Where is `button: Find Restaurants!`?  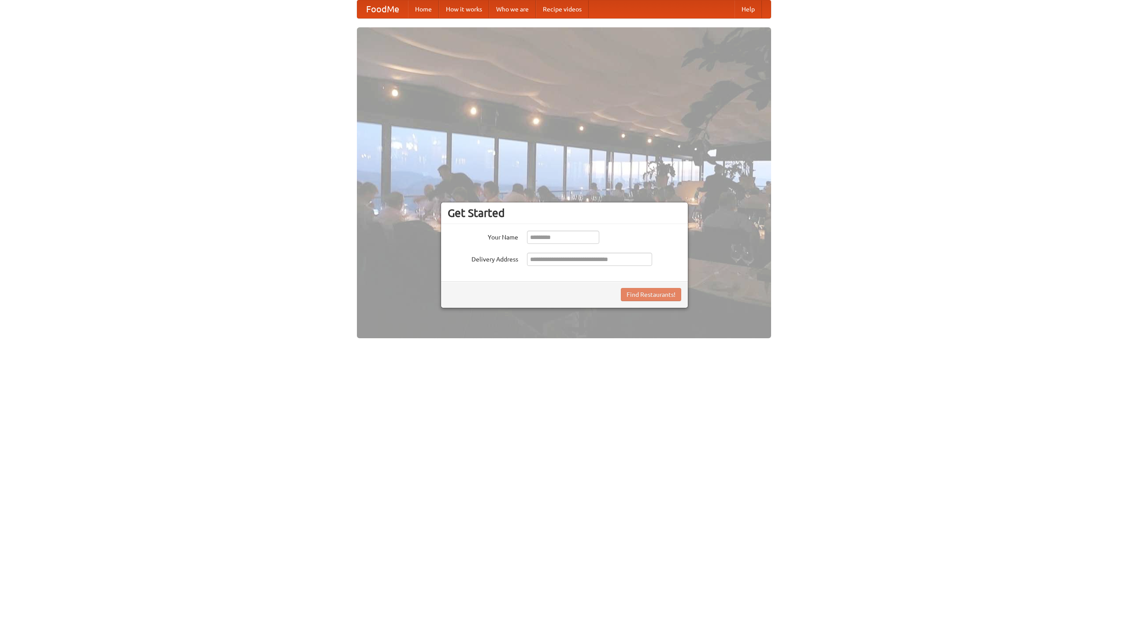
button: Find Restaurants! is located at coordinates (651, 294).